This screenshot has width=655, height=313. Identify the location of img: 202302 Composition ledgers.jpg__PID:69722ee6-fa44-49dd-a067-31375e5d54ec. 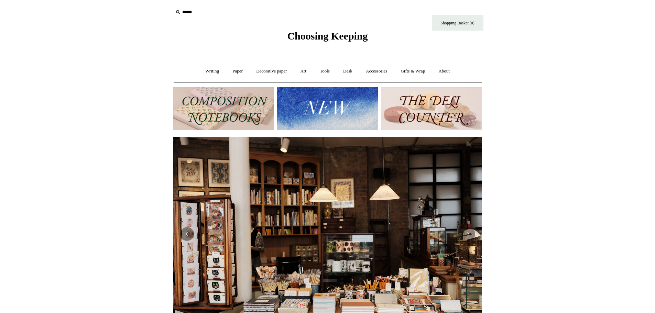
(223, 109).